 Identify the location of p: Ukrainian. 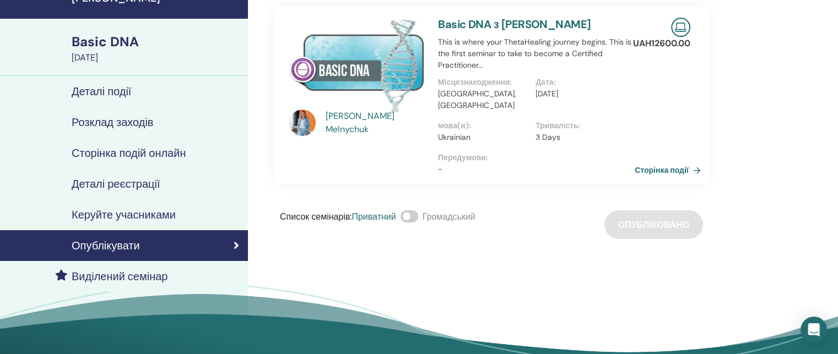
(483, 137).